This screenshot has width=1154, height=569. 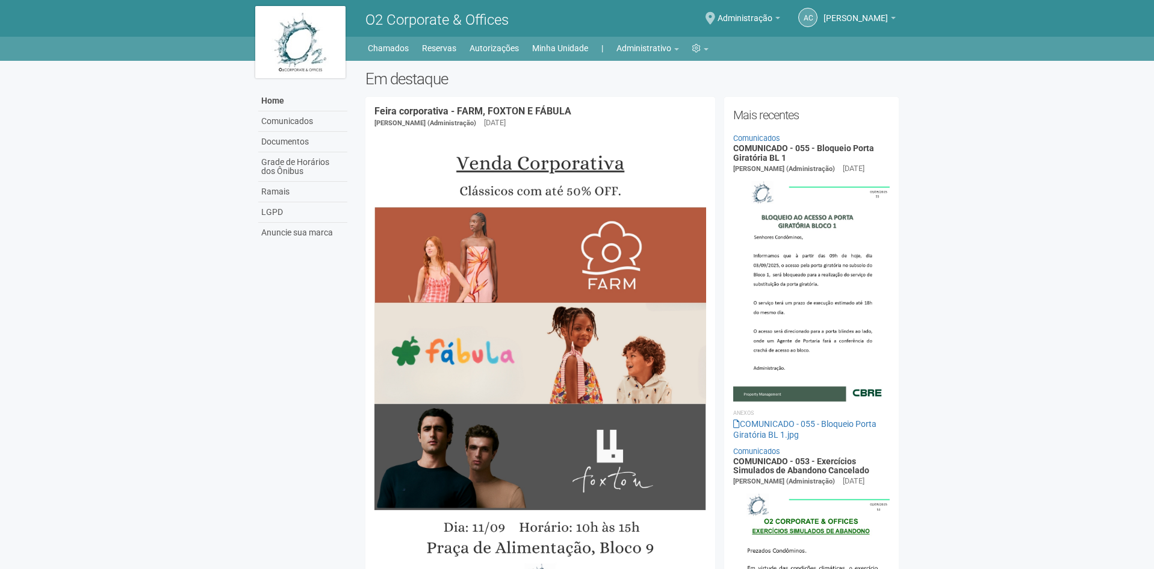 What do you see at coordinates (801, 465) in the screenshot?
I see `a: COMUNICADO - 053 - Exercícios Simulados de Abandono Cancelado` at bounding box center [801, 465].